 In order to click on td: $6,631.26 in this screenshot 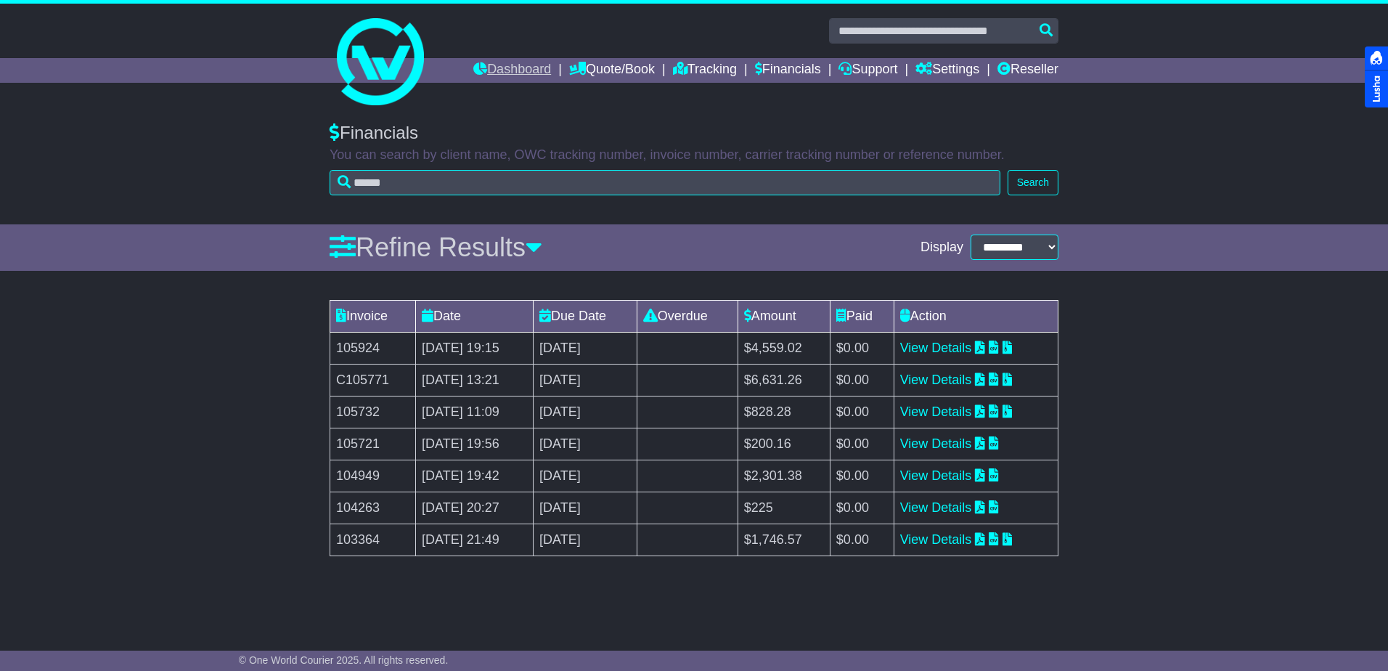, I will do `click(783, 380)`.